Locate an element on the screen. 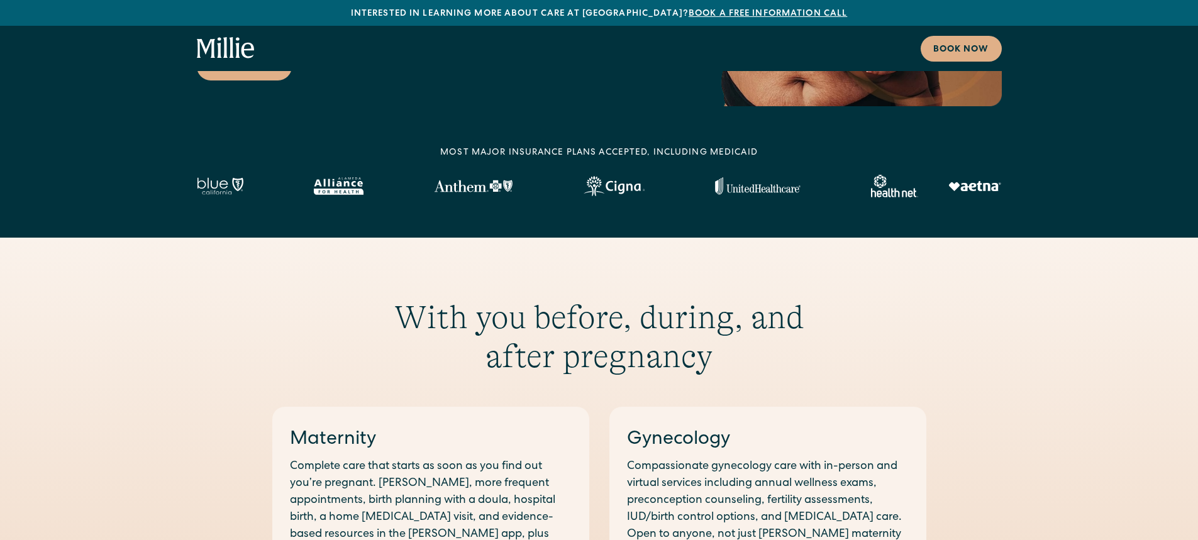 This screenshot has width=1198, height=540. img: Healthnet logo is located at coordinates (894, 186).